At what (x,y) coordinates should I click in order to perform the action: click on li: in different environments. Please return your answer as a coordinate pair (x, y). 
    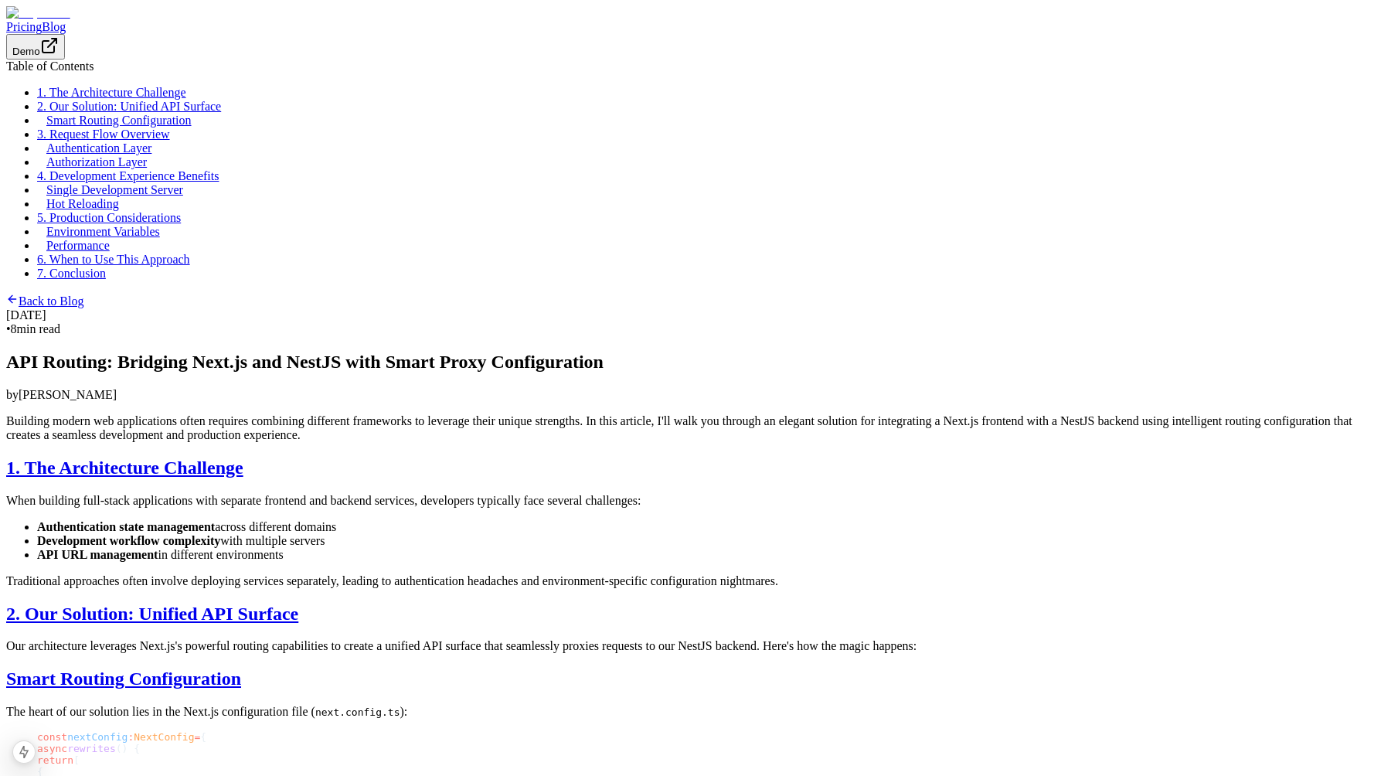
    Looking at the image, I should click on (711, 555).